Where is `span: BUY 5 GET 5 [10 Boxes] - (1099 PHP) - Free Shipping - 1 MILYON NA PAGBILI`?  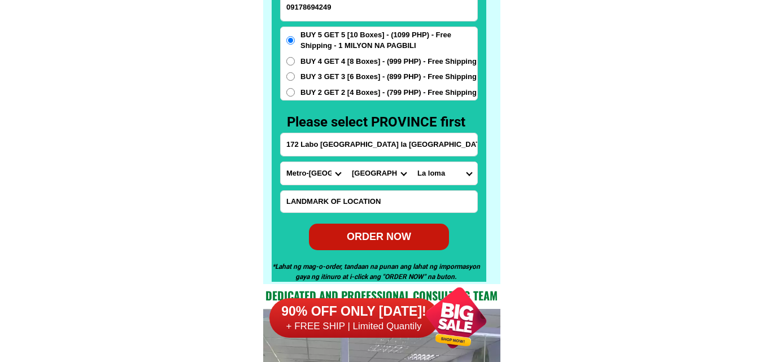
span: BUY 5 GET 5 [10 Boxes] - (1099 PHP) - Free Shipping - 1 MILYON NA PAGBILI is located at coordinates (388, 40).